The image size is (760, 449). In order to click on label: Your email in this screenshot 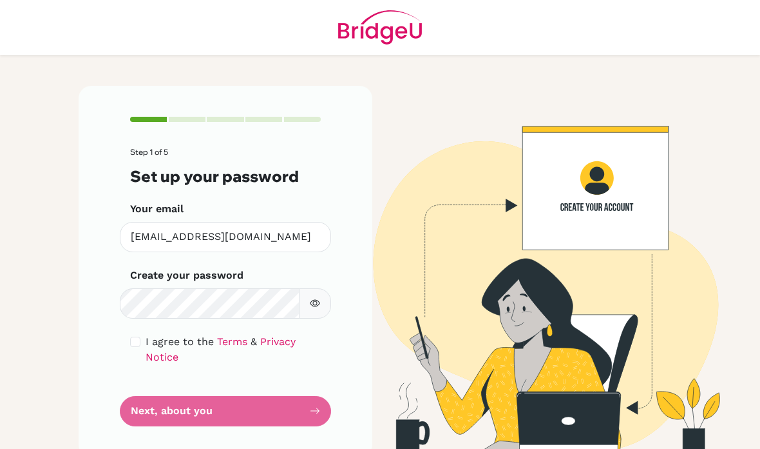, I will do `click(157, 209)`.